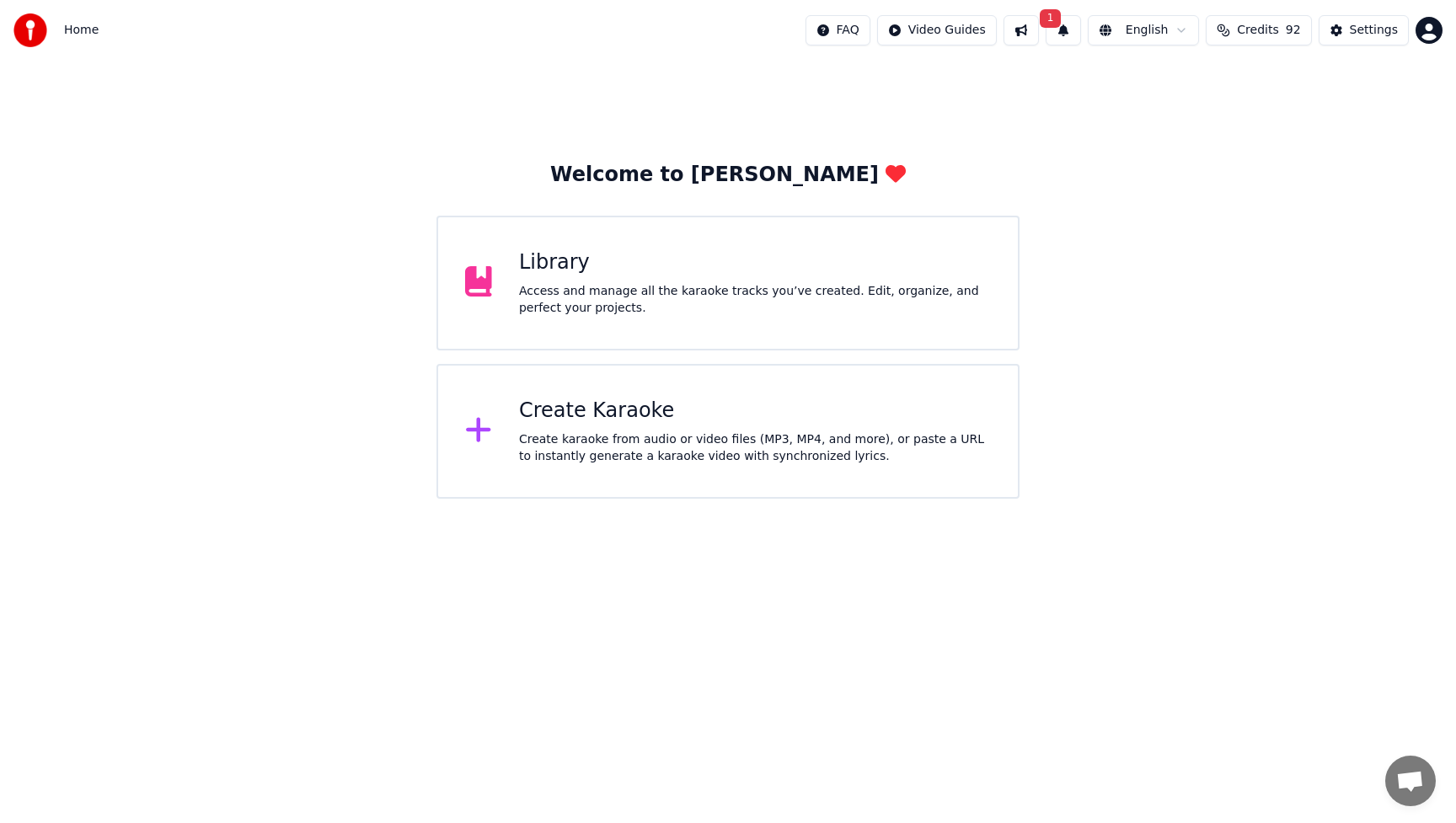  I want to click on a: Open chat, so click(1410, 781).